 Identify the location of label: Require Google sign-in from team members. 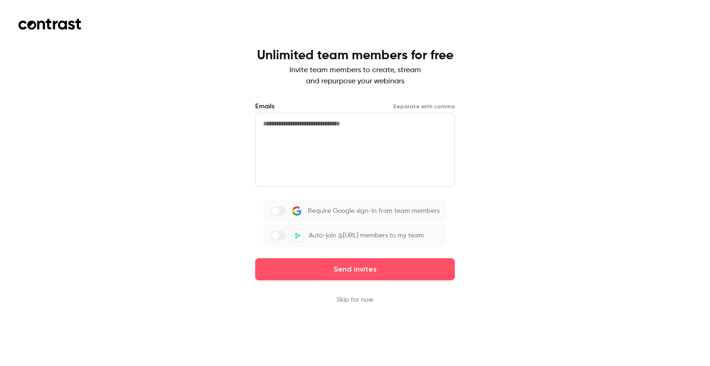
(355, 211).